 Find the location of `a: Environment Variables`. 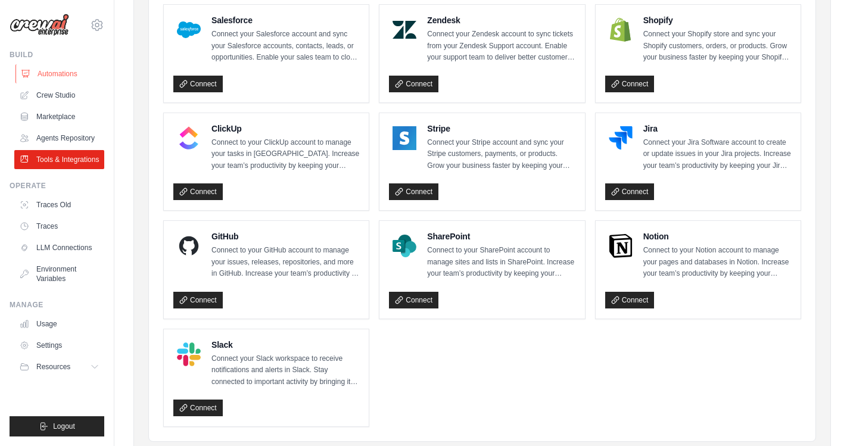

a: Environment Variables is located at coordinates (59, 274).